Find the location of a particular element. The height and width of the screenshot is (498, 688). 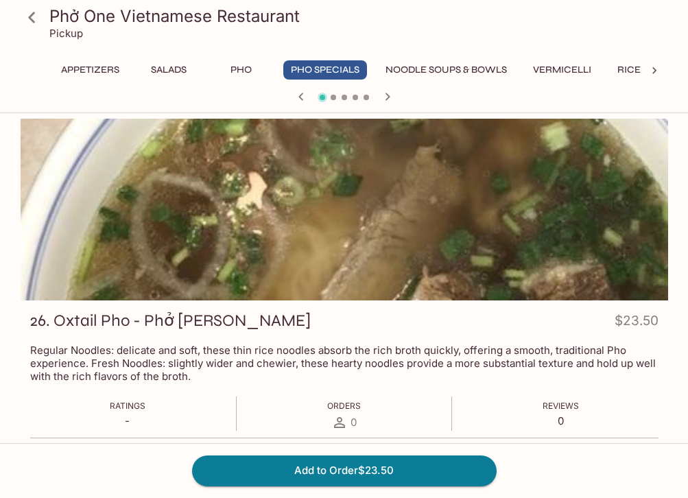

button: Pho is located at coordinates (241, 70).